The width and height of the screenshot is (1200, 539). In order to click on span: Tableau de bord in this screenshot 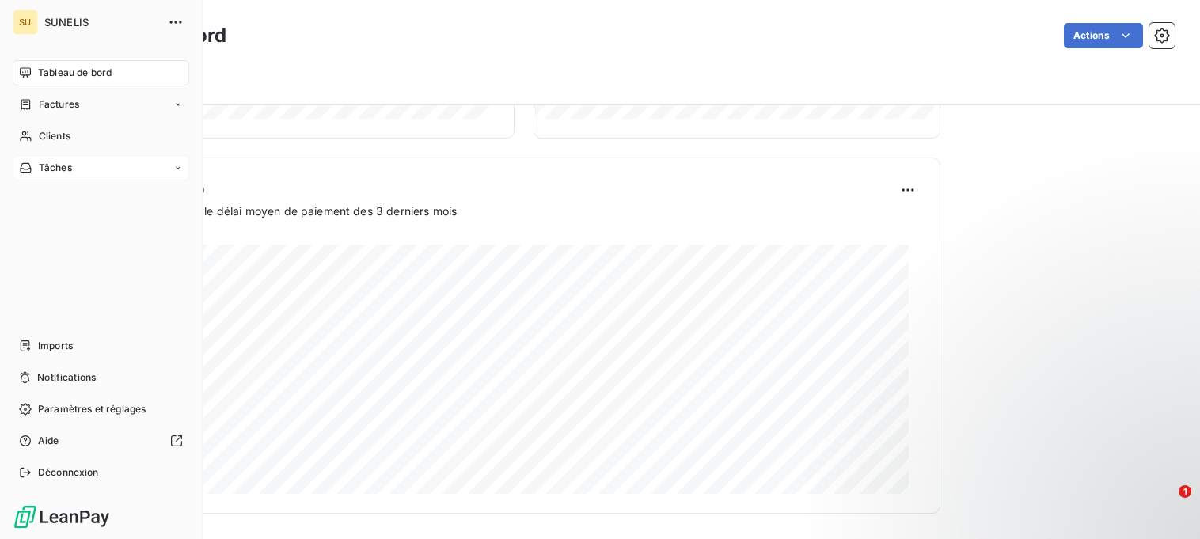, I will do `click(74, 73)`.